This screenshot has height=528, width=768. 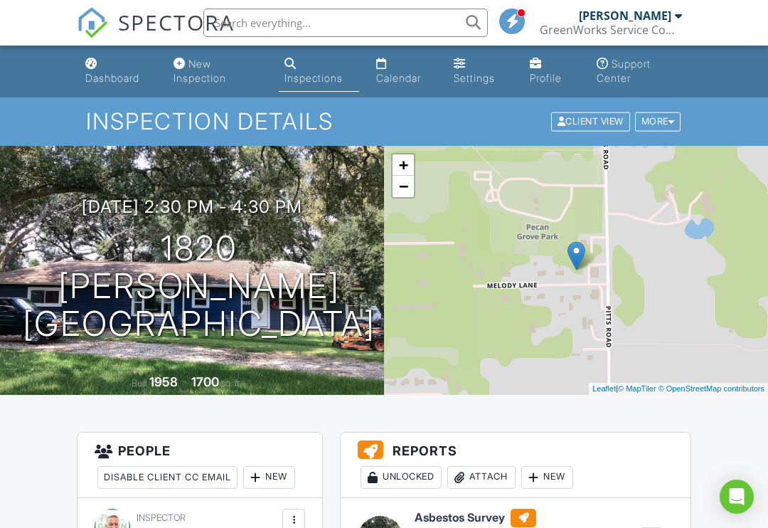 What do you see at coordinates (231, 382) in the screenshot?
I see `span: sq. ft.` at bounding box center [231, 382].